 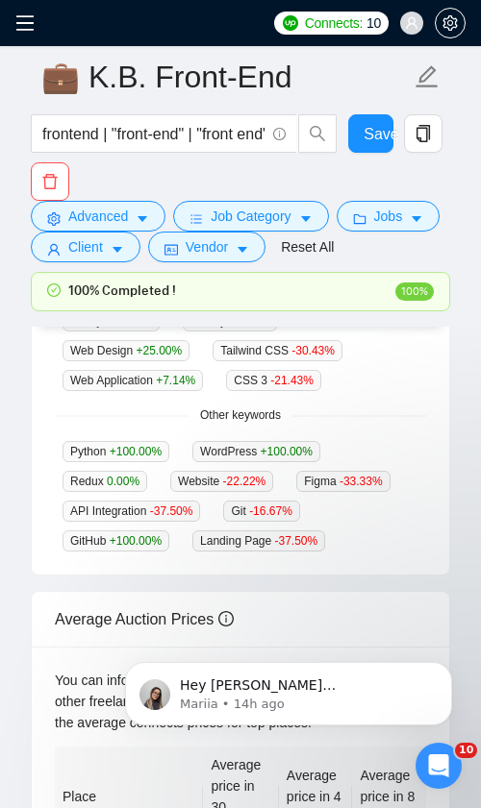 What do you see at coordinates (59, 73) in the screenshot?
I see `img: Profile image for Mariia` at bounding box center [59, 73].